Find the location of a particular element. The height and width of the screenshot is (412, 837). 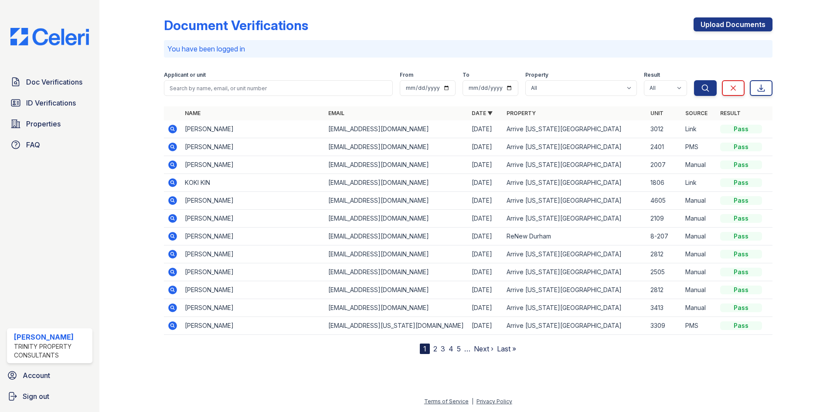

a: Name is located at coordinates (193, 113).